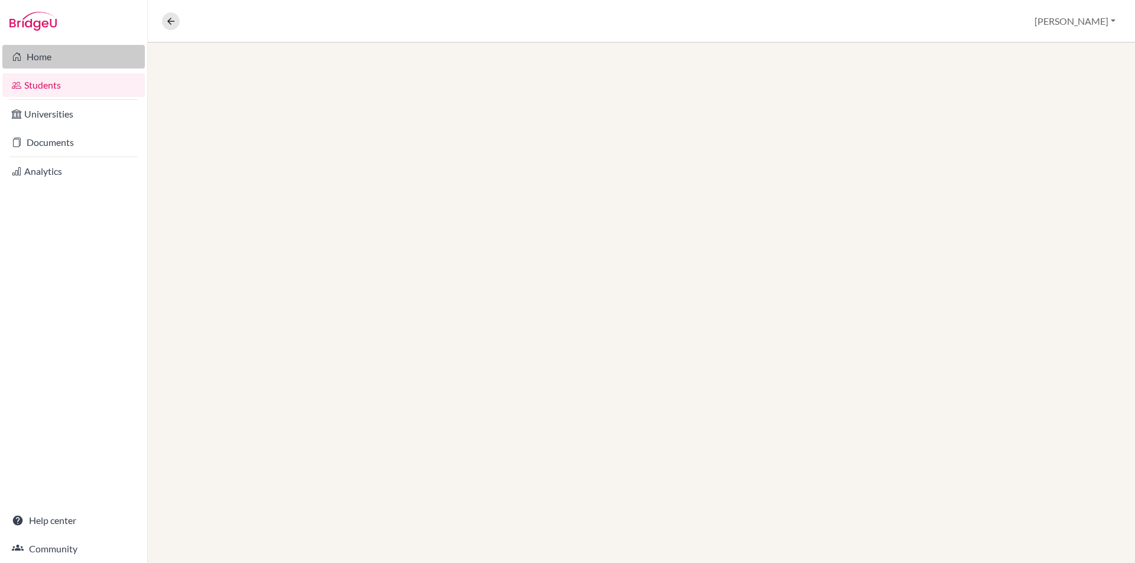 This screenshot has width=1135, height=563. Describe the element at coordinates (73, 171) in the screenshot. I see `a: Analytics` at that location.